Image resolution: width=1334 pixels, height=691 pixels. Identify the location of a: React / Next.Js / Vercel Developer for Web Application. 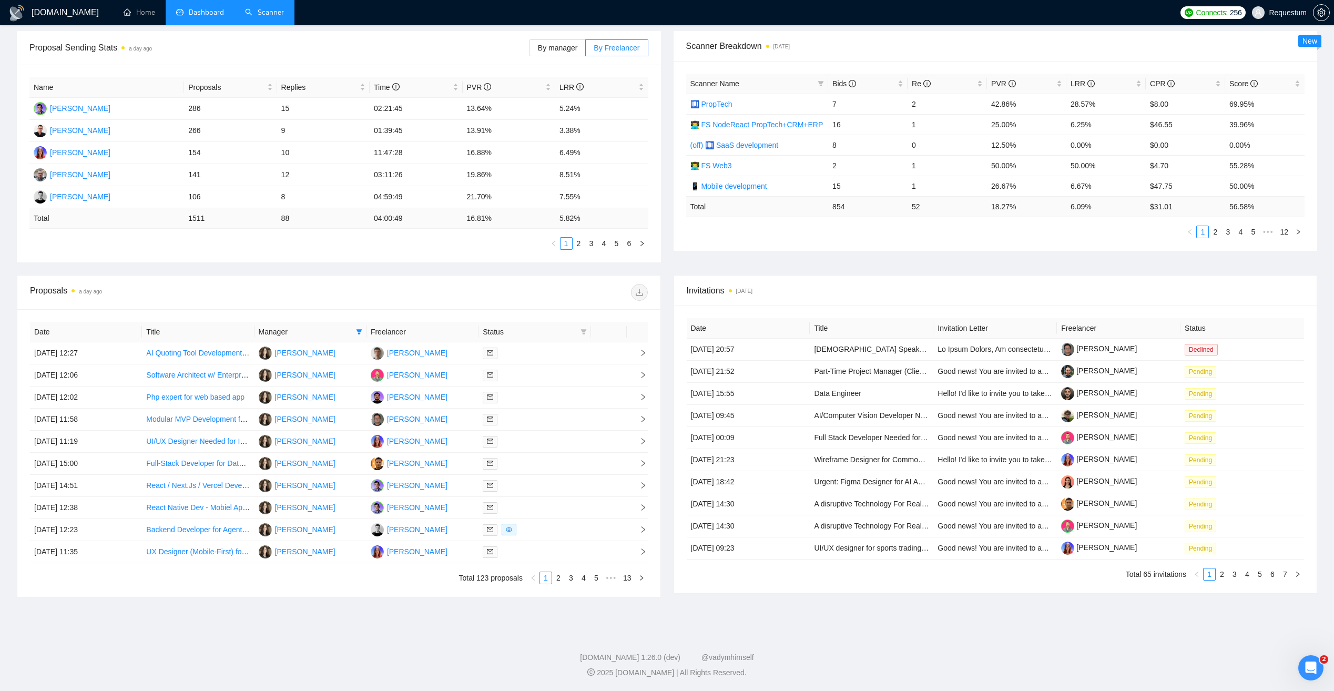
(235, 485).